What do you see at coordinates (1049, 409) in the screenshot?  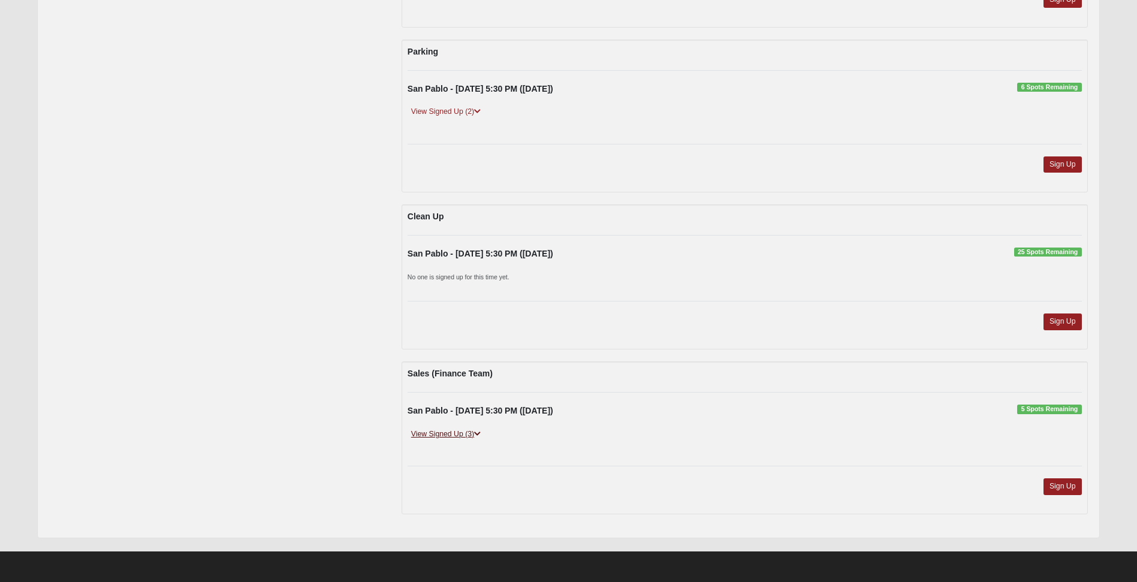 I see `span: 5 Spots Remaining` at bounding box center [1049, 409].